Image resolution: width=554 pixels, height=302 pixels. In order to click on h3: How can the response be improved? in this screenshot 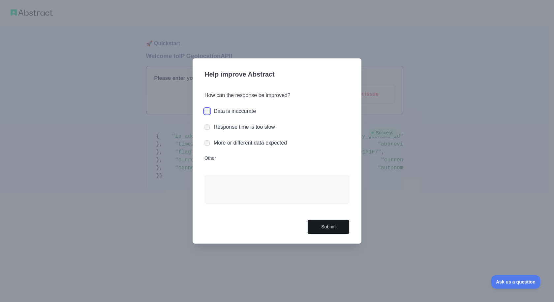, I will do `click(277, 95)`.